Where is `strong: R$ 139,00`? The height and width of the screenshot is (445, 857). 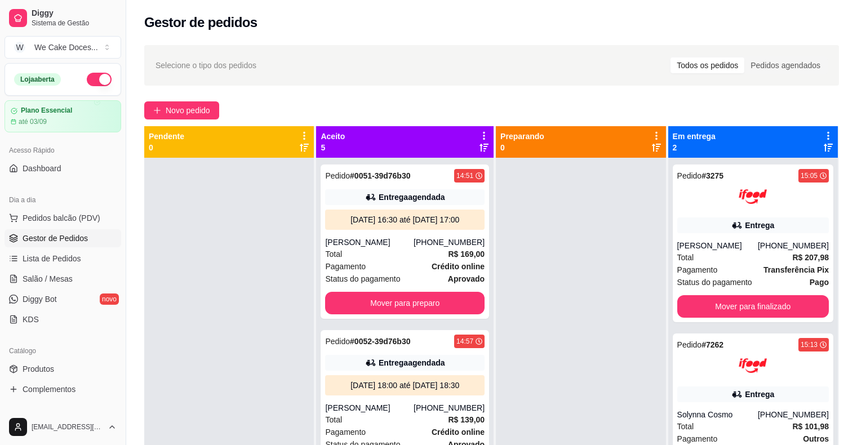
strong: R$ 139,00 is located at coordinates (466, 420).